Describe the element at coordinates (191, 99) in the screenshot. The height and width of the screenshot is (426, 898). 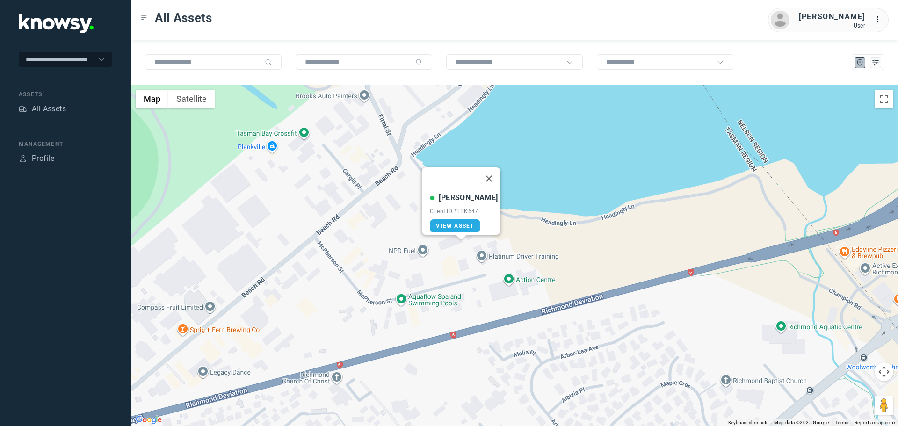
I see `button: Show satellite imagery` at that location.